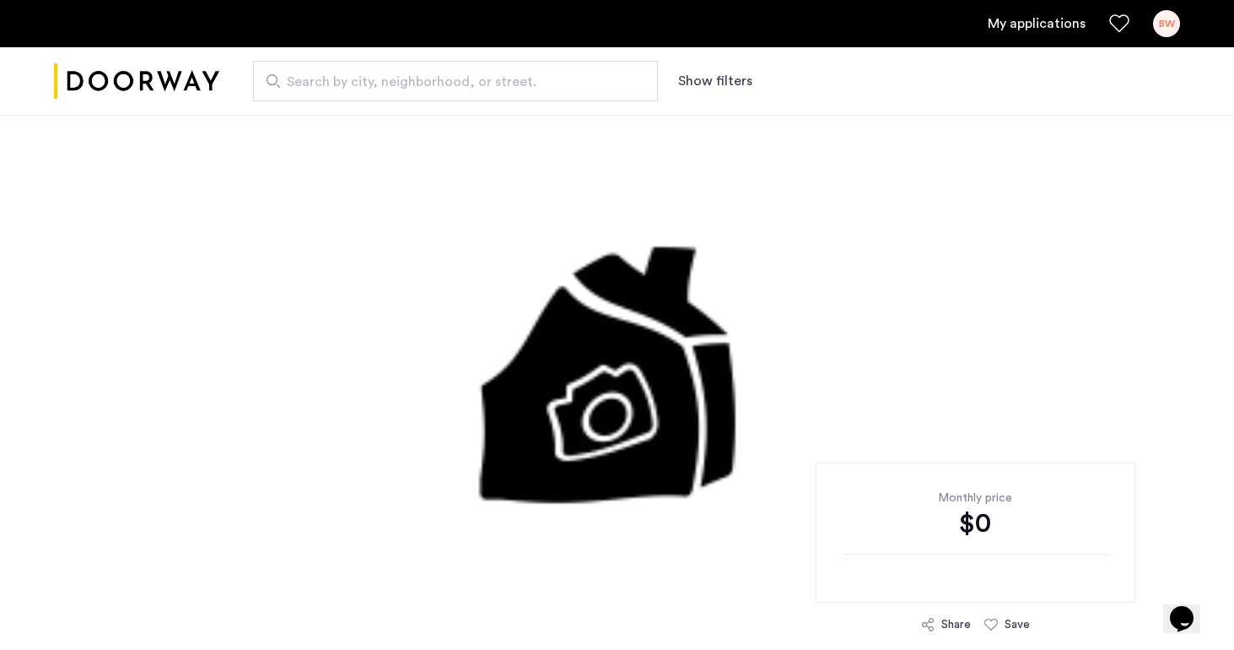  Describe the element at coordinates (137, 81) in the screenshot. I see `img: logo` at that location.